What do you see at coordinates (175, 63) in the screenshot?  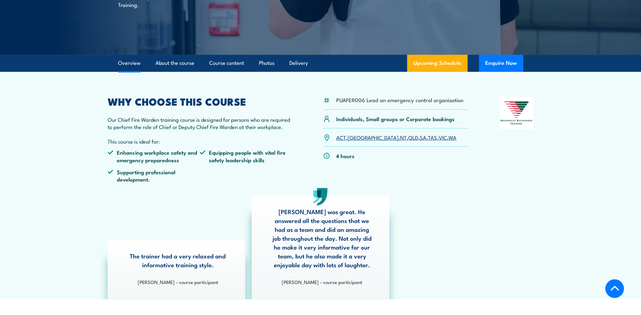 I see `a: About the course` at bounding box center [175, 63].